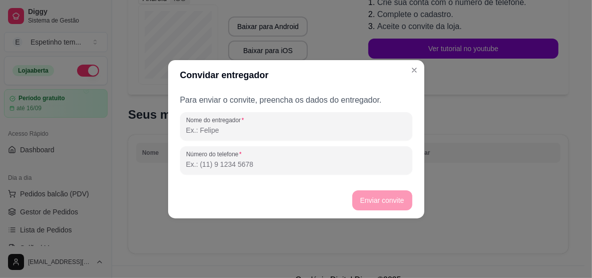  Describe the element at coordinates (296, 130) in the screenshot. I see `input: Nome do entregador` at that location.